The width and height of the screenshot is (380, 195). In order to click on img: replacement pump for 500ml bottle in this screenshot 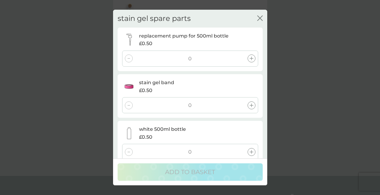, I will do `click(129, 40)`.